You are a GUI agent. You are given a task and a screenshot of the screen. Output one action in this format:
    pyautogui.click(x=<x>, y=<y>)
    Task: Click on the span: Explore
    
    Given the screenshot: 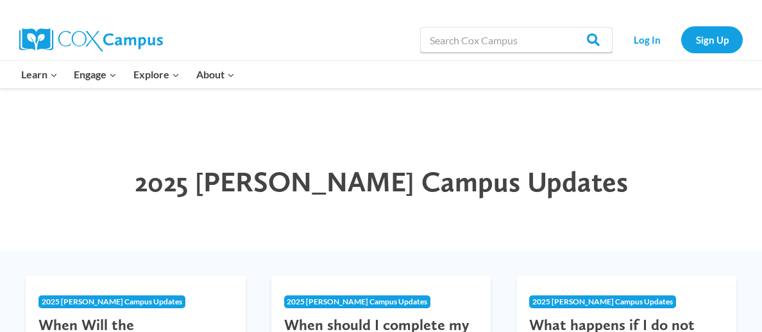 What is the action you would take?
    pyautogui.click(x=156, y=74)
    